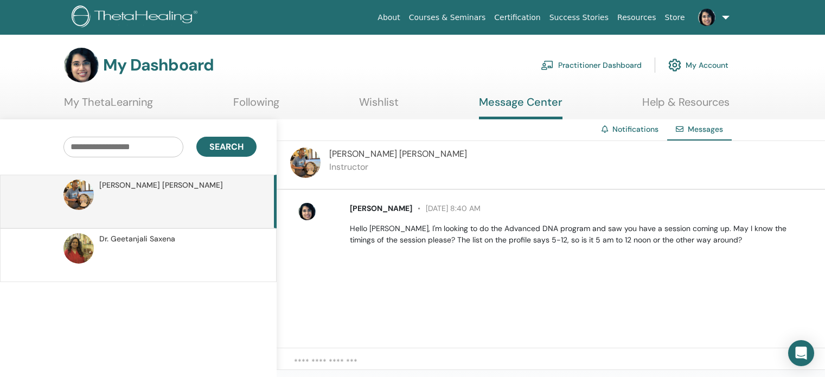 The image size is (825, 377). I want to click on img: chalkboard-teacher.svg, so click(548, 65).